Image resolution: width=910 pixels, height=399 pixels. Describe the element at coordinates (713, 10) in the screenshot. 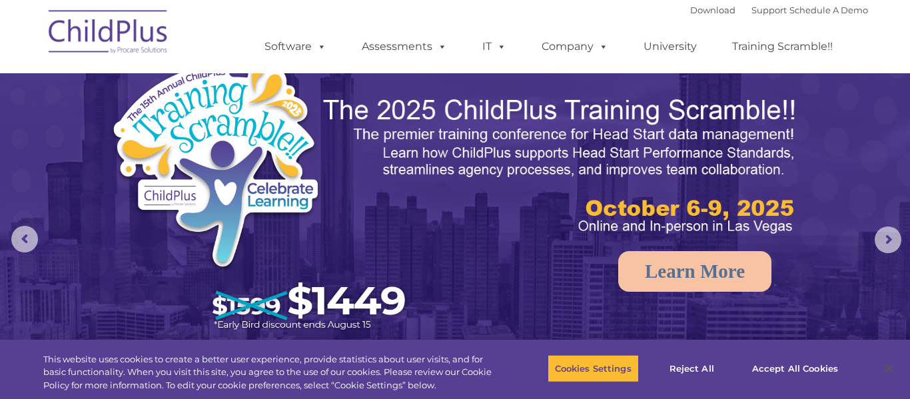

I see `a: Download` at that location.